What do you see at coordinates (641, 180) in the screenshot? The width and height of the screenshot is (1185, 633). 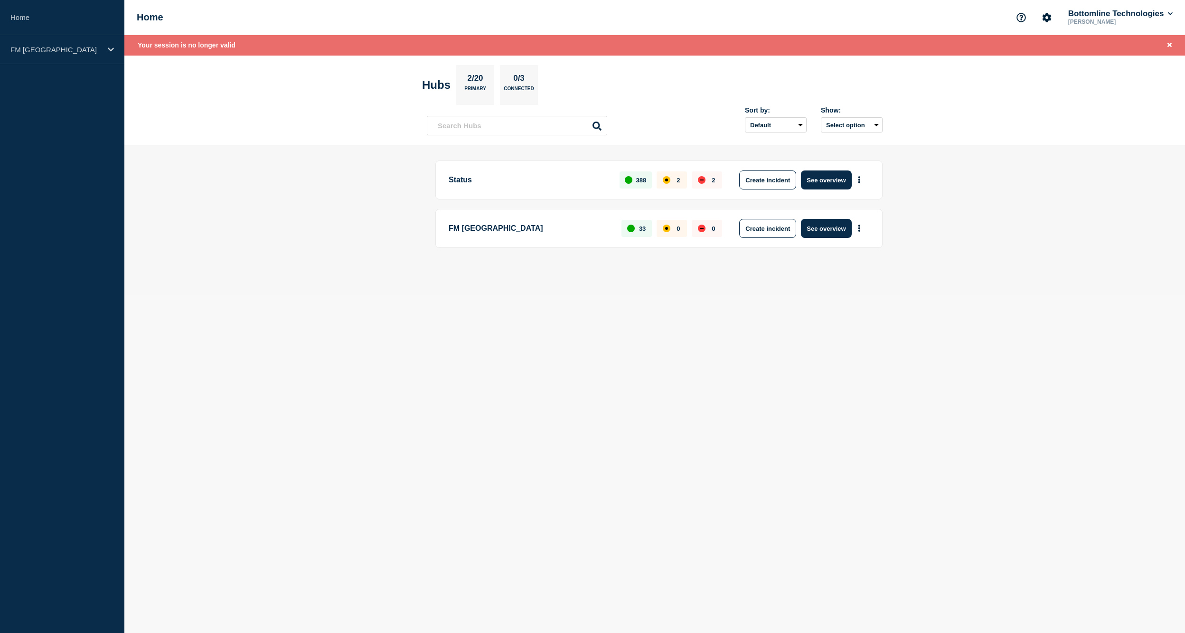 I see `p: 388` at bounding box center [641, 180].